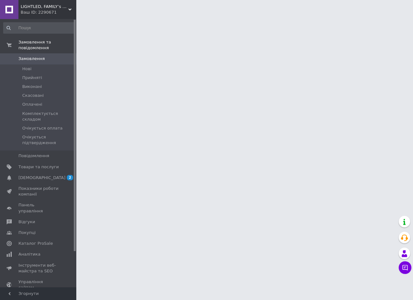  I want to click on span: Аналітика, so click(29, 255).